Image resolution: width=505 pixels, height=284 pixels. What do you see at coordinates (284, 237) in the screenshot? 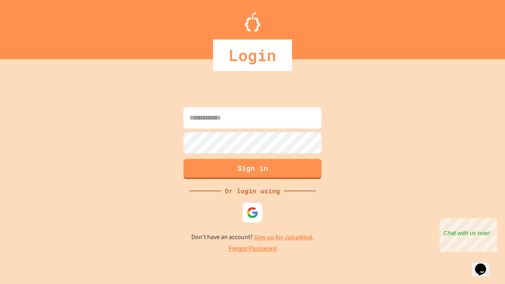
I see `a: Sign up for JuiceMind.` at bounding box center [284, 237].